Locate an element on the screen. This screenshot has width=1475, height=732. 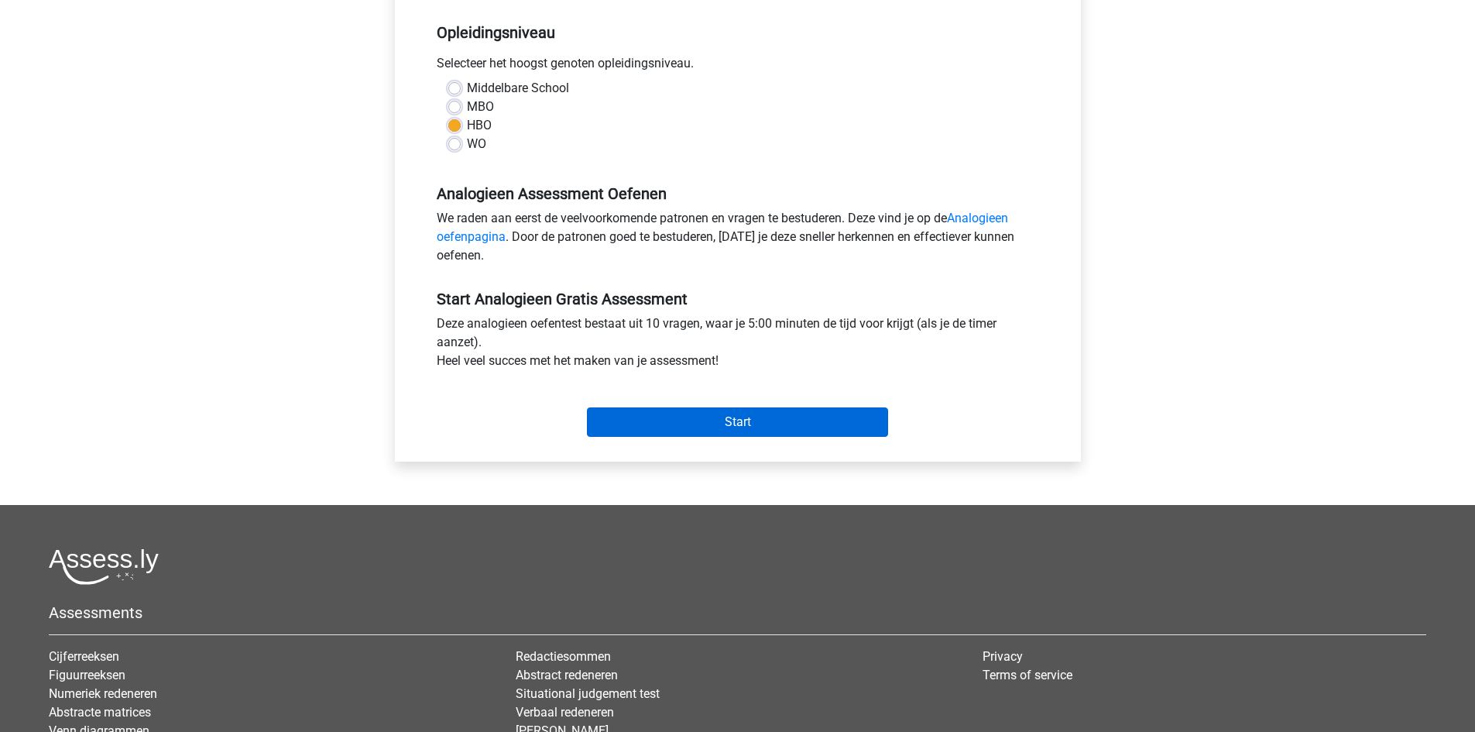
a: Abstract redeneren is located at coordinates (567, 675).